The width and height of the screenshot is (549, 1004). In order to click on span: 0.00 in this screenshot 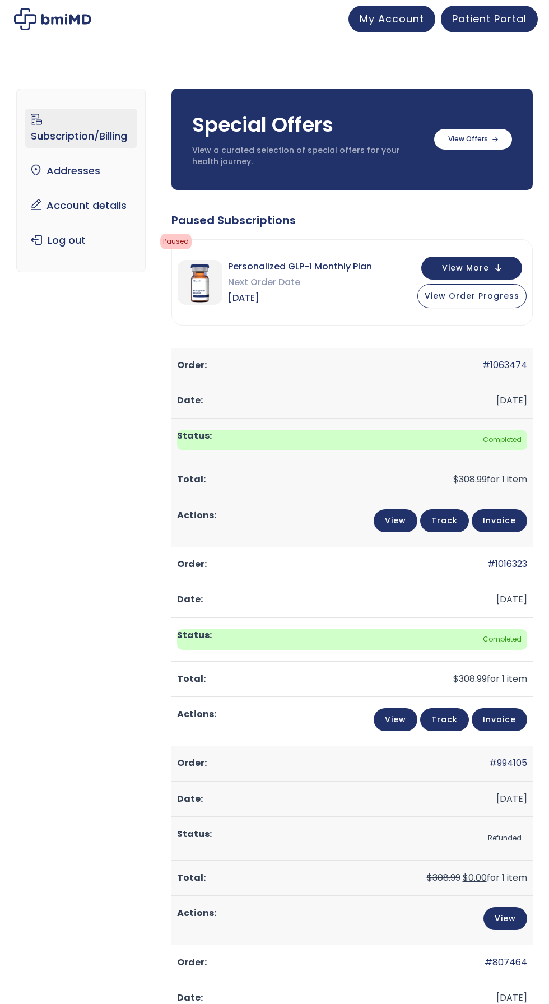, I will do `click(475, 878)`.